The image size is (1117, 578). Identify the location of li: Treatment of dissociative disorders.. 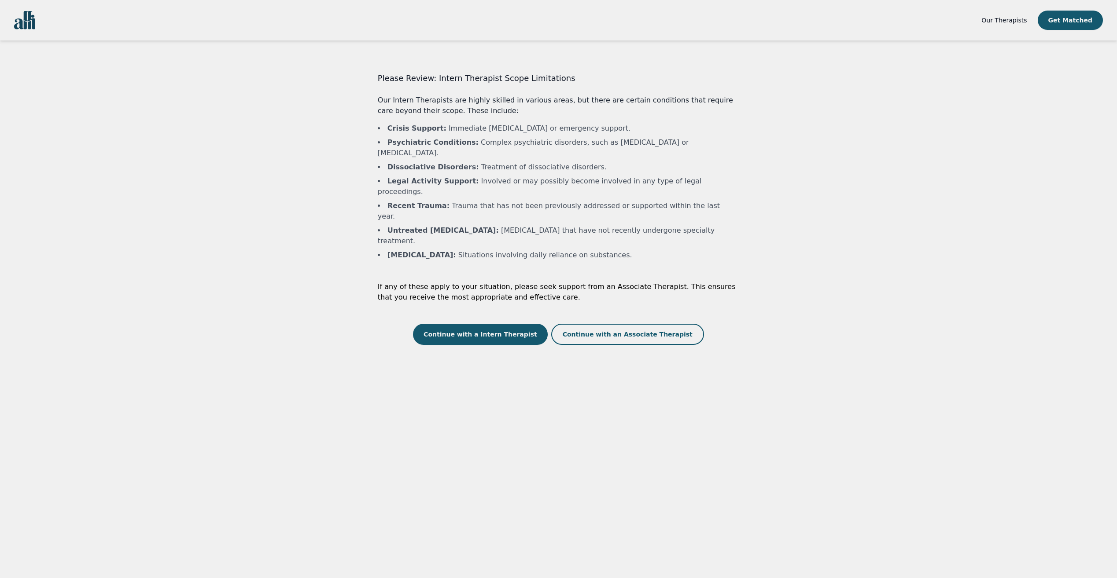
(558, 167).